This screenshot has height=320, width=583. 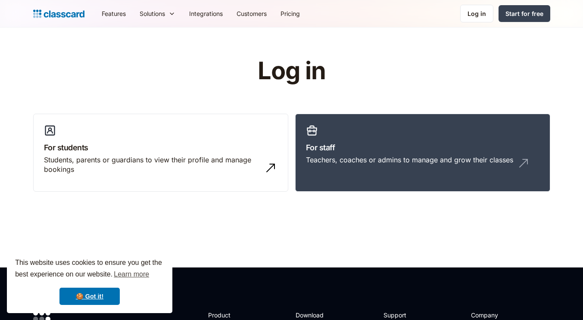 I want to click on a: dismiss cookie message, so click(x=90, y=297).